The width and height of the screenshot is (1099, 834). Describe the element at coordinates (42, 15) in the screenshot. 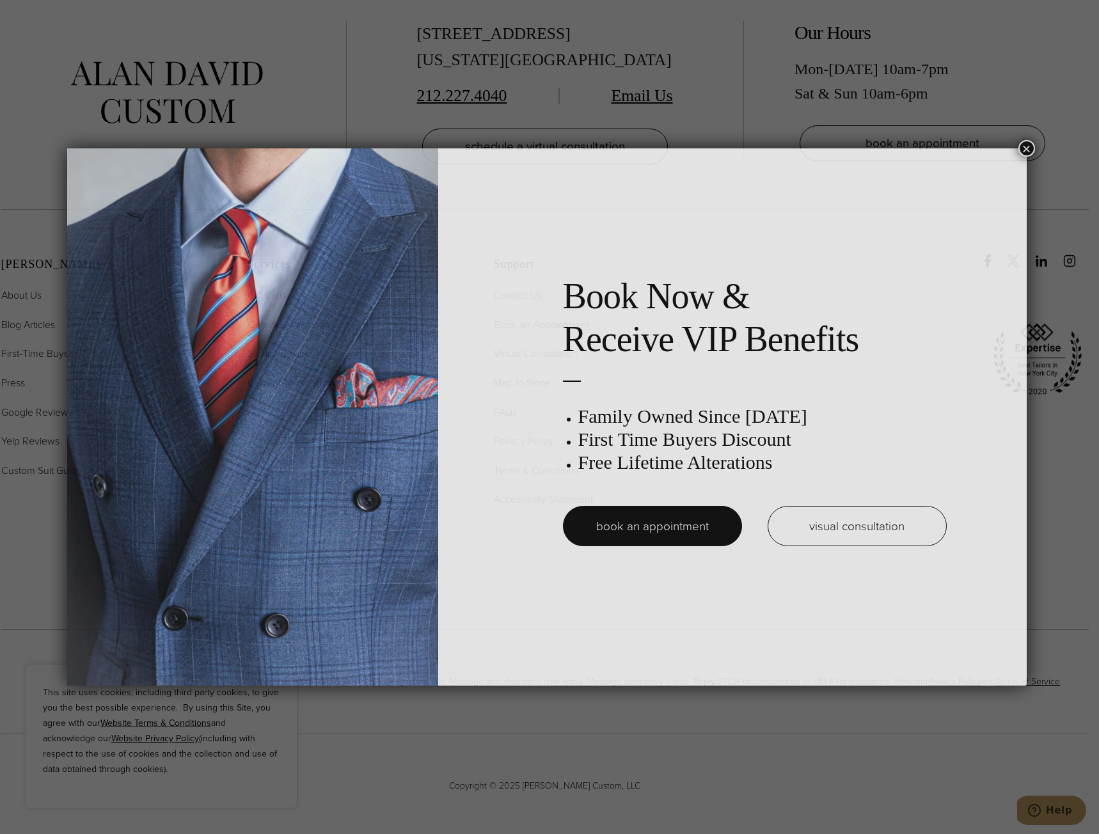

I see `span: Help` at that location.